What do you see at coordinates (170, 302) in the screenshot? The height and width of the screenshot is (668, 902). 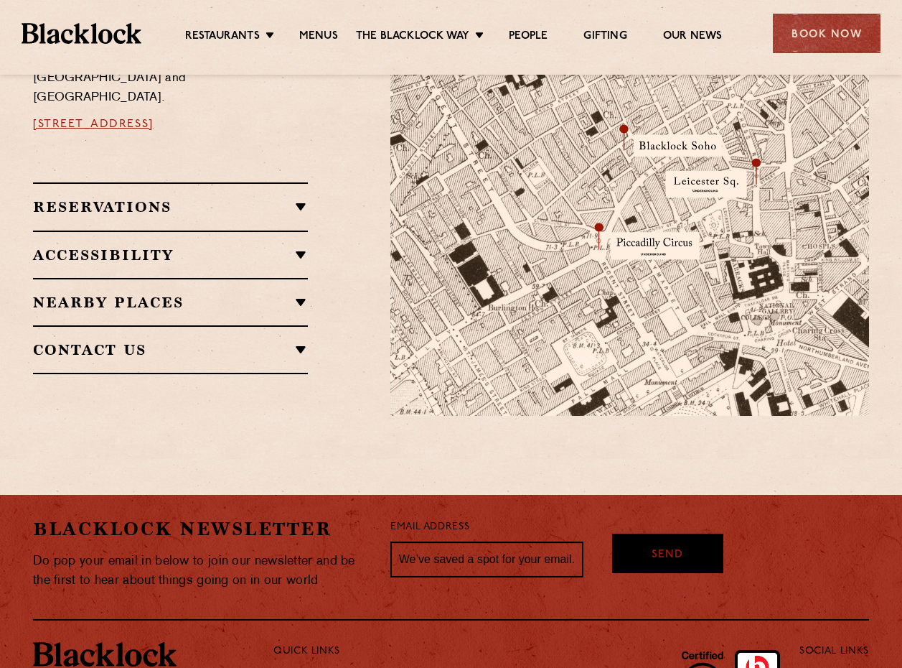 I see `h2: Nearby Places` at bounding box center [170, 302].